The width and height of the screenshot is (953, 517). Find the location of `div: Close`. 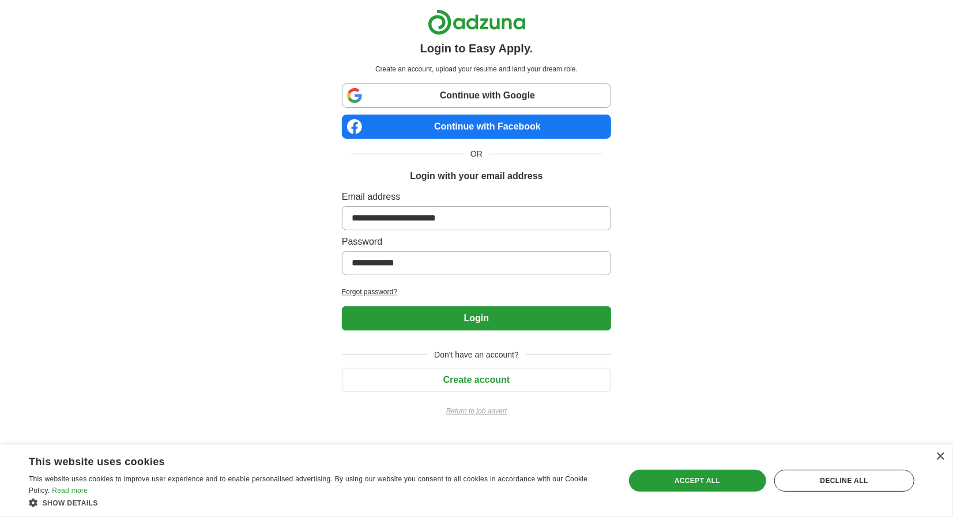

div: Close is located at coordinates (939, 457).